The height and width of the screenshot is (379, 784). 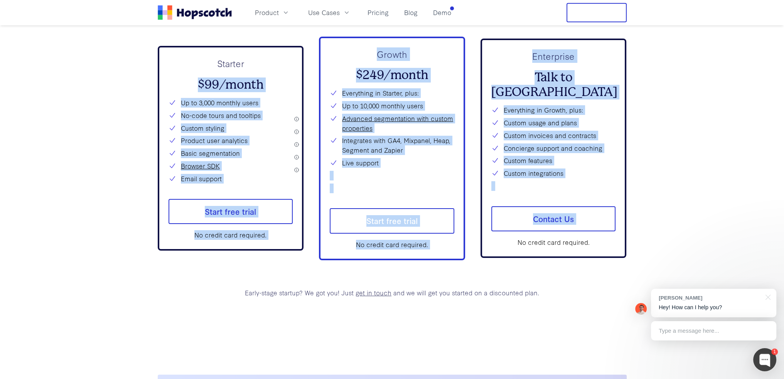 I want to click on p: Starter, so click(x=231, y=63).